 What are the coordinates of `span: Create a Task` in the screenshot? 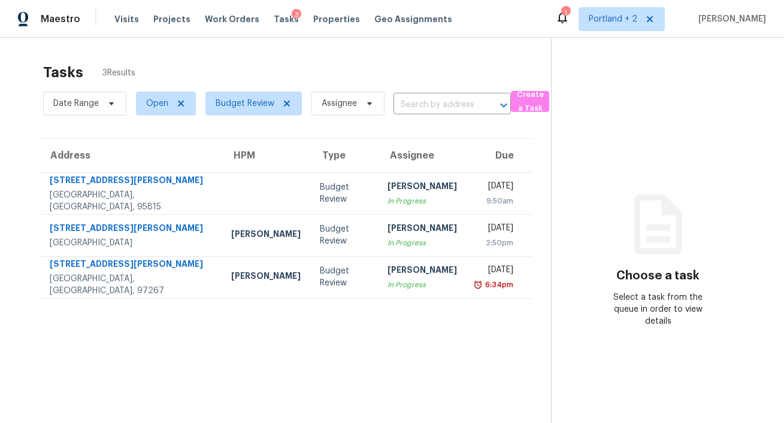 It's located at (530, 102).